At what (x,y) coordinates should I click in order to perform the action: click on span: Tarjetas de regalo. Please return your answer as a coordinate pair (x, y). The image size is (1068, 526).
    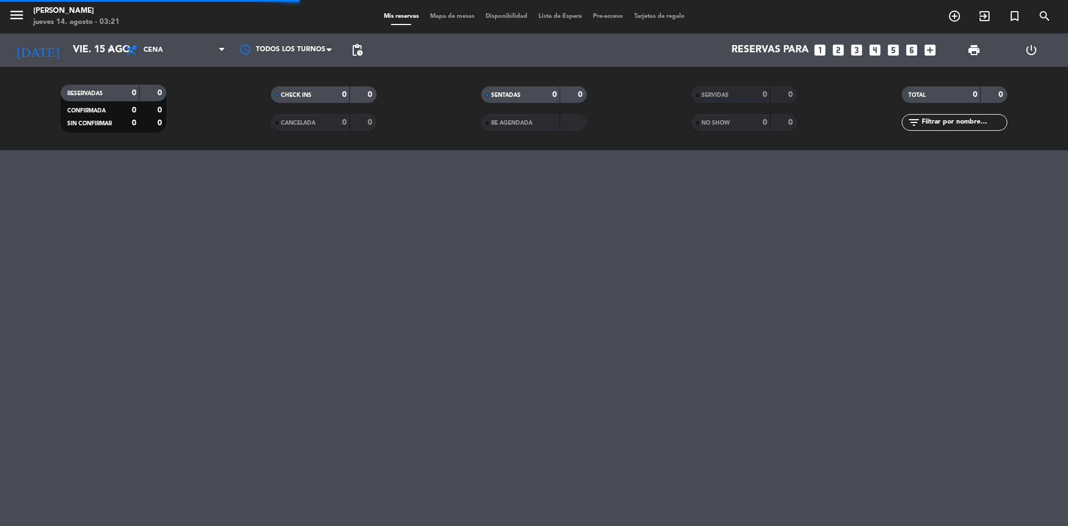
    Looking at the image, I should click on (659, 16).